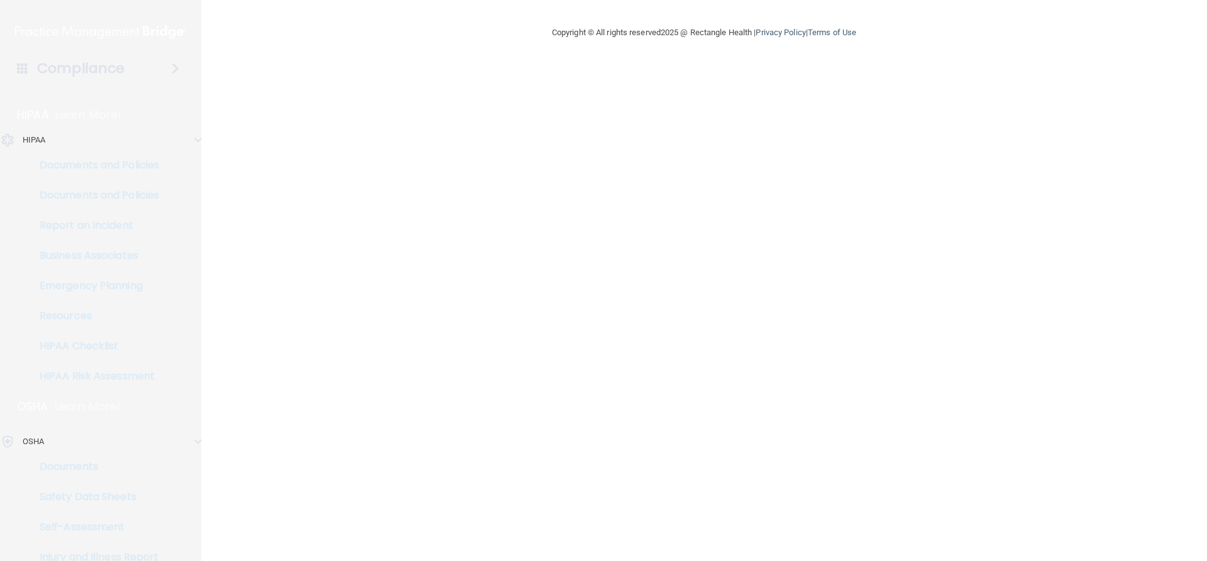  Describe the element at coordinates (94, 467) in the screenshot. I see `p: Documents` at that location.